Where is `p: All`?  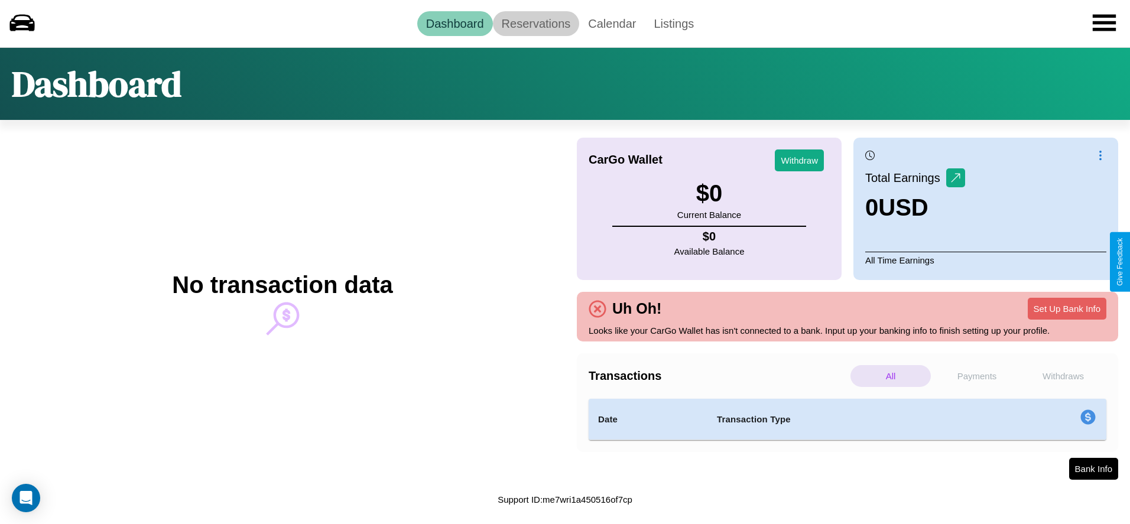
p: All is located at coordinates (890, 376).